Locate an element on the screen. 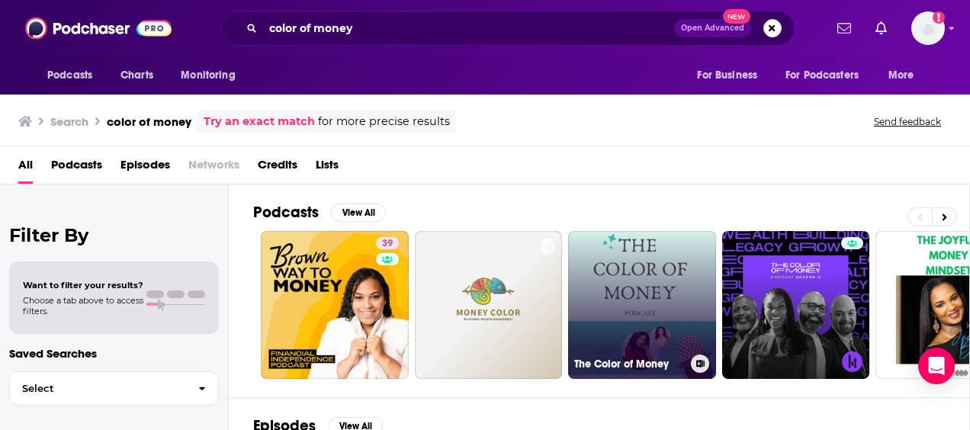 The height and width of the screenshot is (430, 970). h2: Podcasts is located at coordinates (286, 212).